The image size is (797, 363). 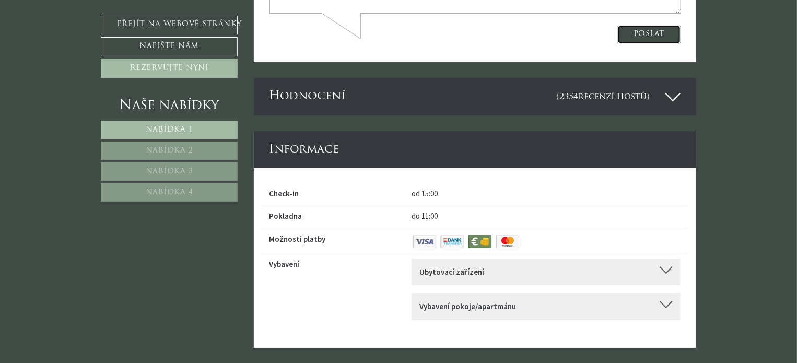 I want to click on font: 19:00, so click(x=130, y=51).